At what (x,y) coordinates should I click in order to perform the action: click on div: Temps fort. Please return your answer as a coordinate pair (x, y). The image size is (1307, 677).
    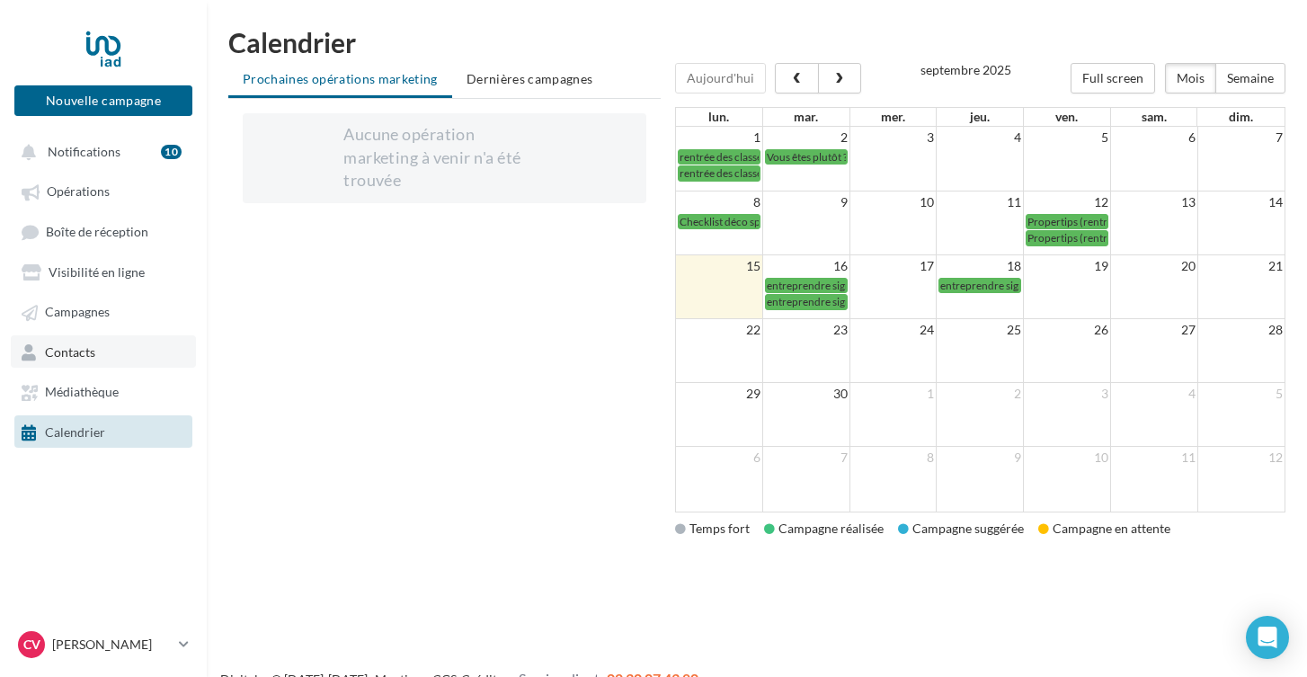
    Looking at the image, I should click on (712, 529).